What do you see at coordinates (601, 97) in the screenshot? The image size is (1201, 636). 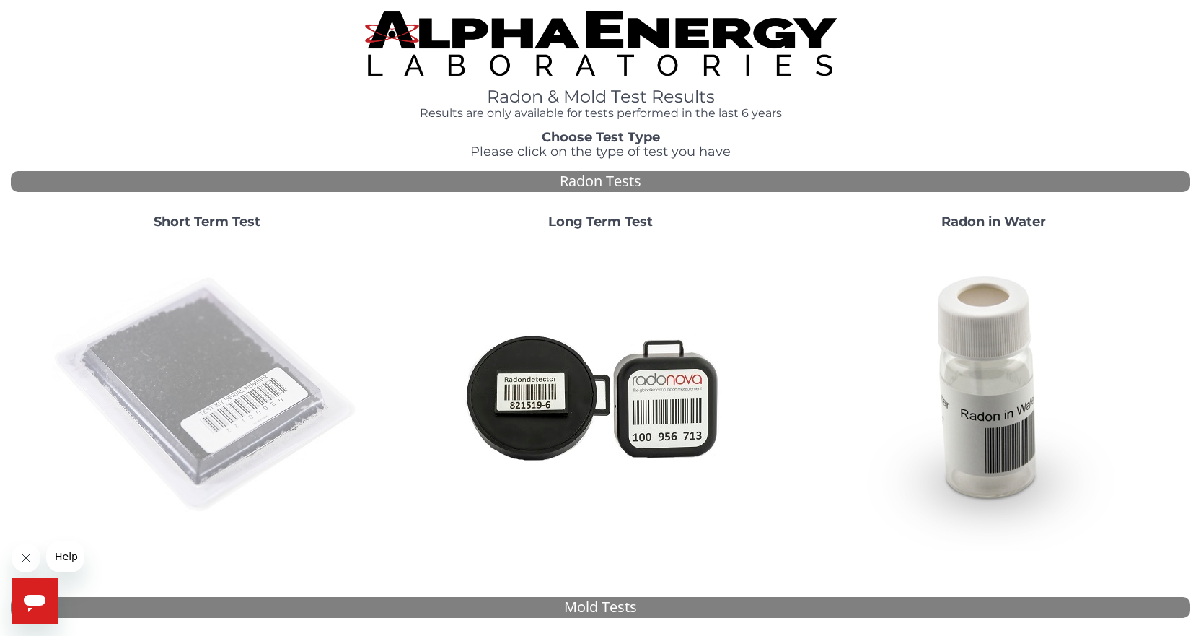 I see `h1: Radon & Mold Test Results` at bounding box center [601, 97].